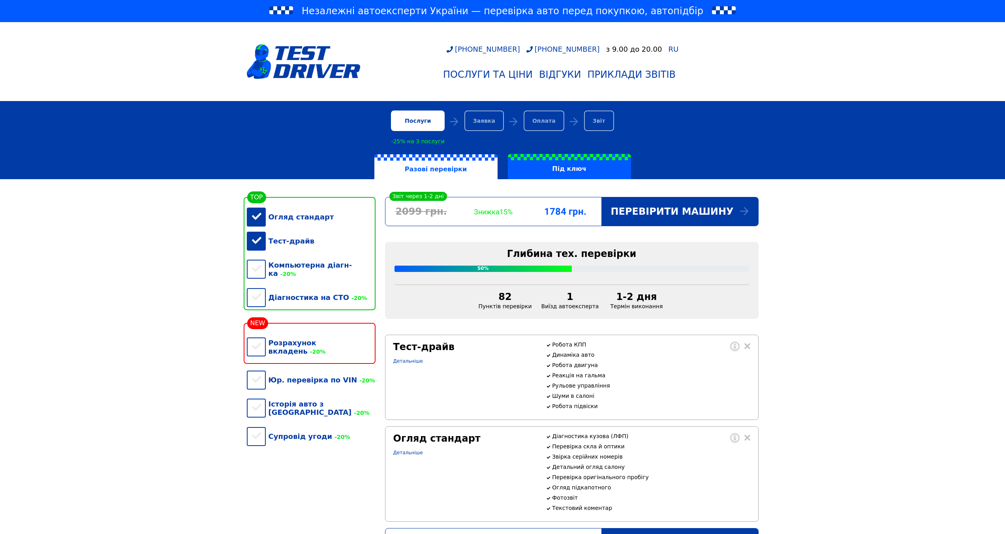  I want to click on div: 82, so click(505, 297).